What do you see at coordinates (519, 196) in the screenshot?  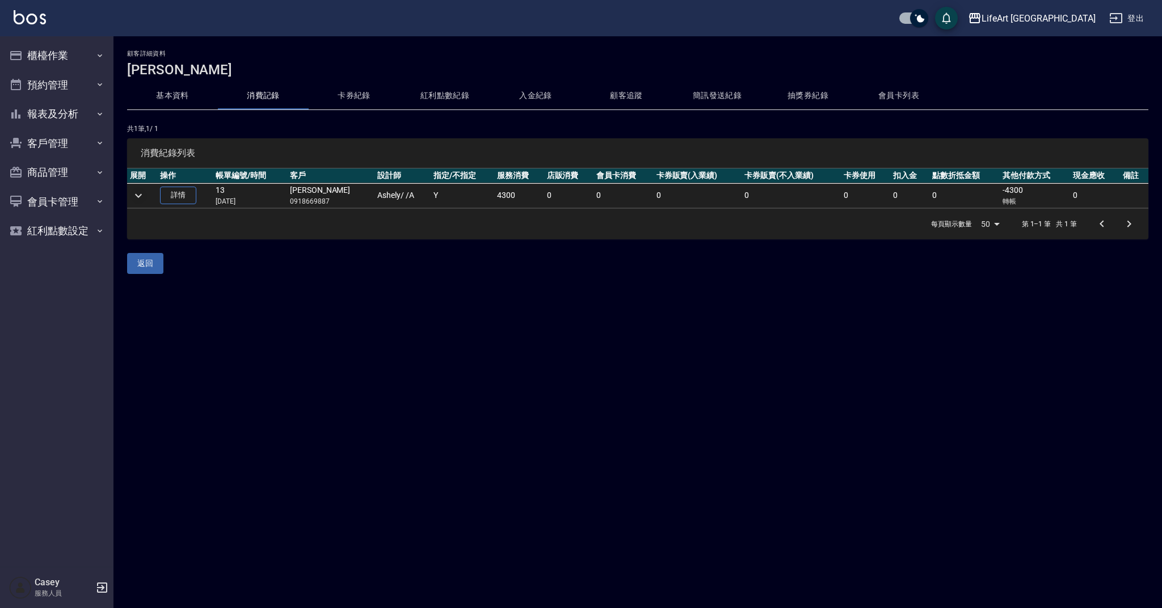 I see `td: 4300` at bounding box center [519, 196].